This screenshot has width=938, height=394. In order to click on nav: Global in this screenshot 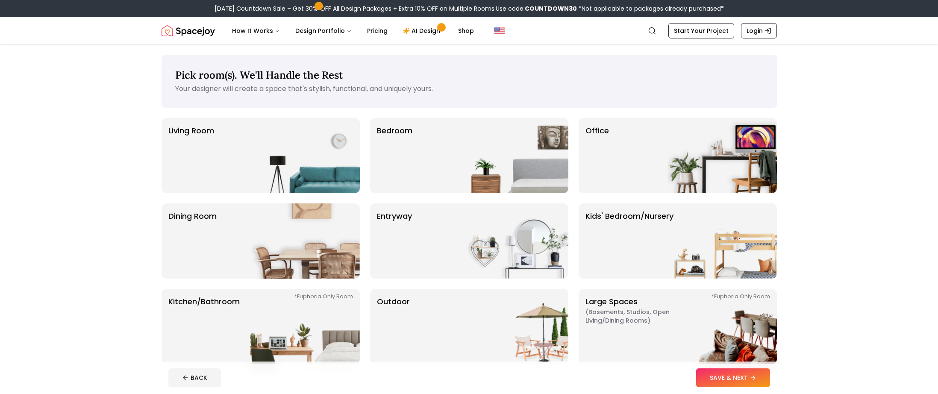, I will do `click(469, 31)`.